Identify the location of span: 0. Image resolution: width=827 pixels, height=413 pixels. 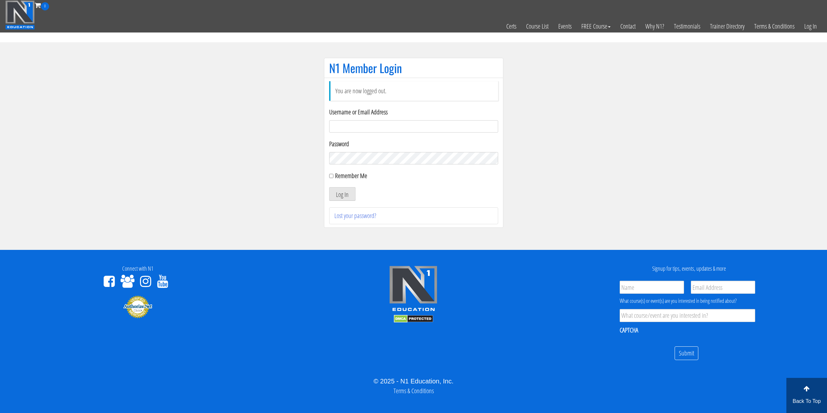
(45, 6).